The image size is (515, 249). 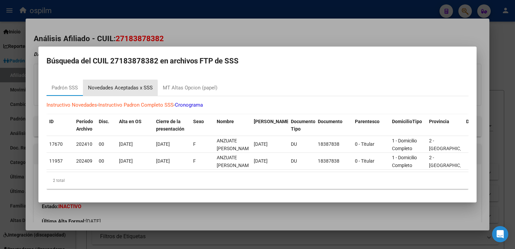 I want to click on div: Open Intercom Messenger, so click(x=500, y=234).